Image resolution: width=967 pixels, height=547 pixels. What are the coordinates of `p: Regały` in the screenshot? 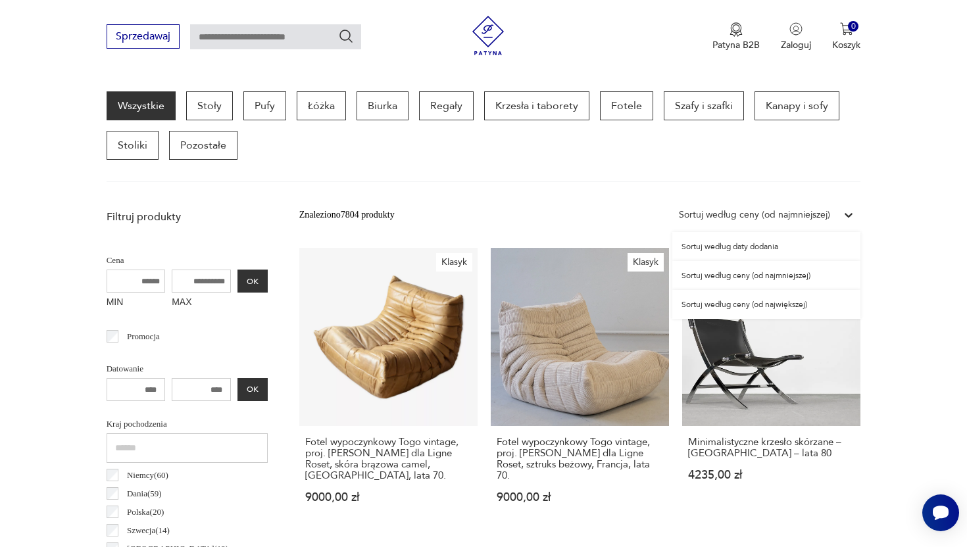 It's located at (446, 106).